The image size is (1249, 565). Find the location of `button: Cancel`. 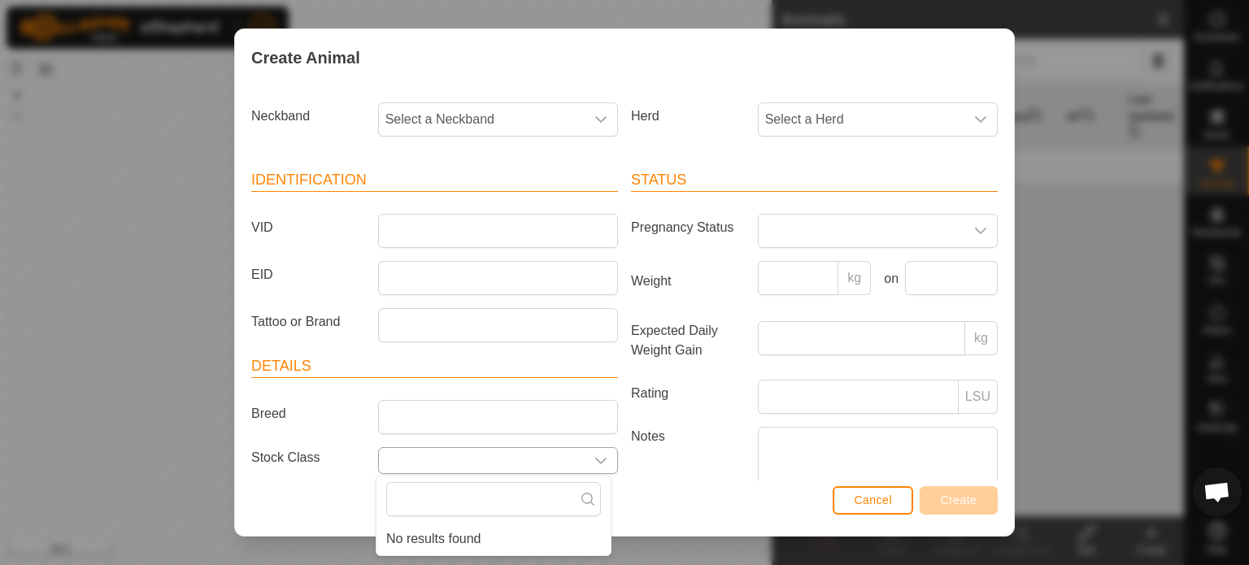

button: Cancel is located at coordinates (873, 500).